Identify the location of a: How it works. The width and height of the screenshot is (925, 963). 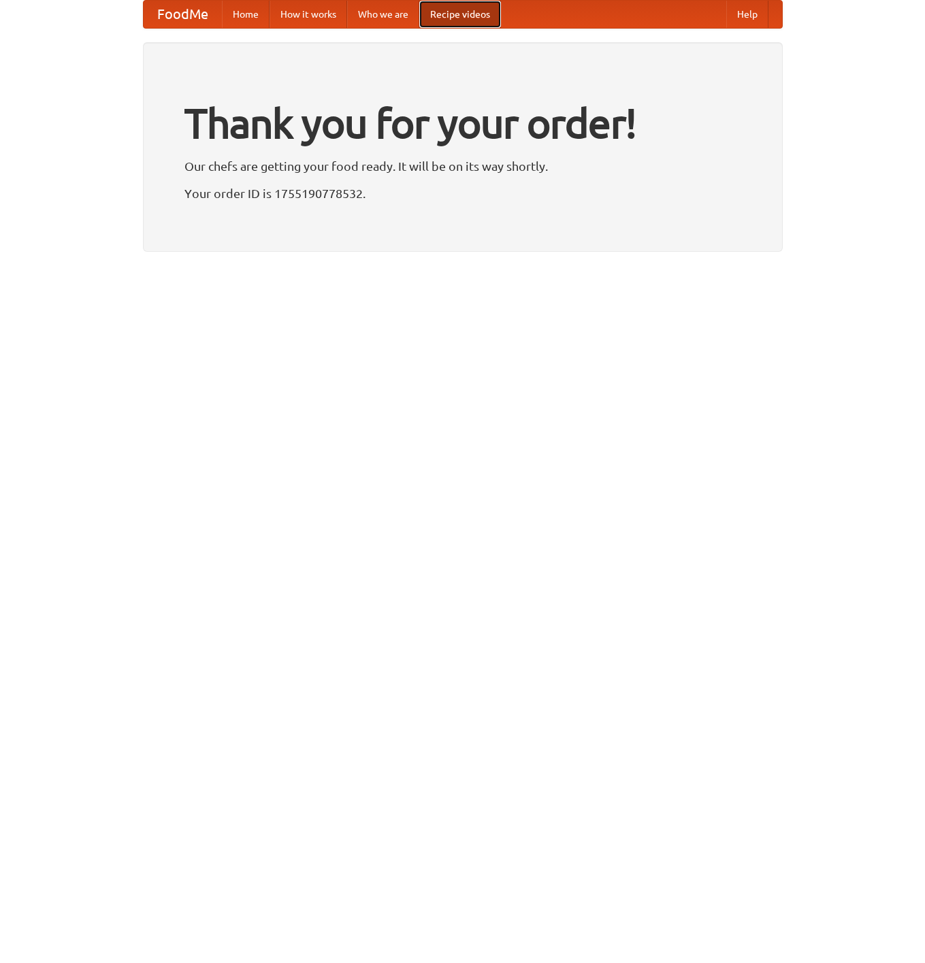
(308, 14).